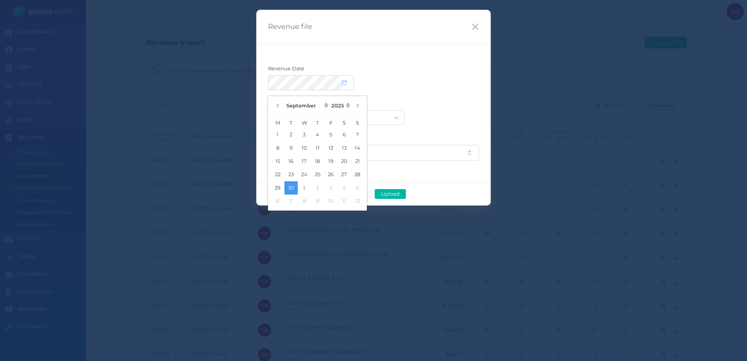  What do you see at coordinates (368, 153) in the screenshot?
I see `span: No file selected` at bounding box center [368, 153].